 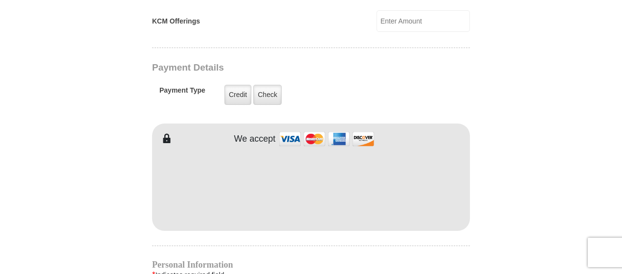 I want to click on h4: Personal Information, so click(x=311, y=264).